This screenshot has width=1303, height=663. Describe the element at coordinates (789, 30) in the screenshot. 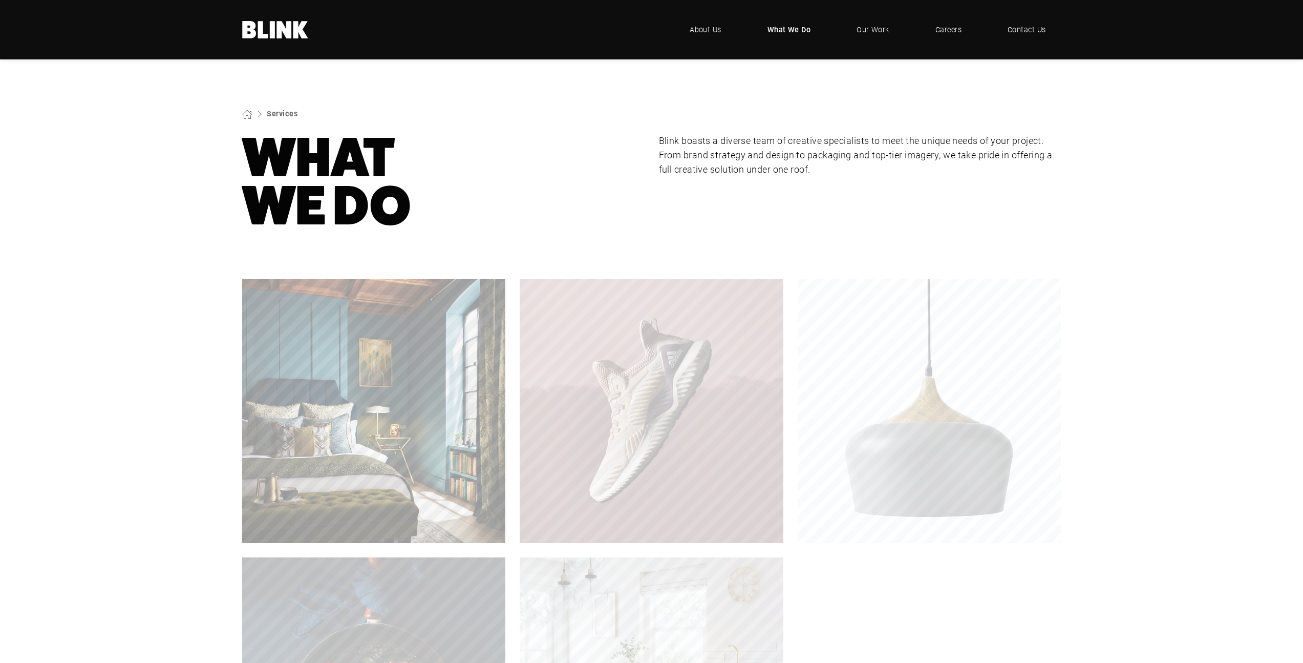

I see `span: What We Do` at that location.